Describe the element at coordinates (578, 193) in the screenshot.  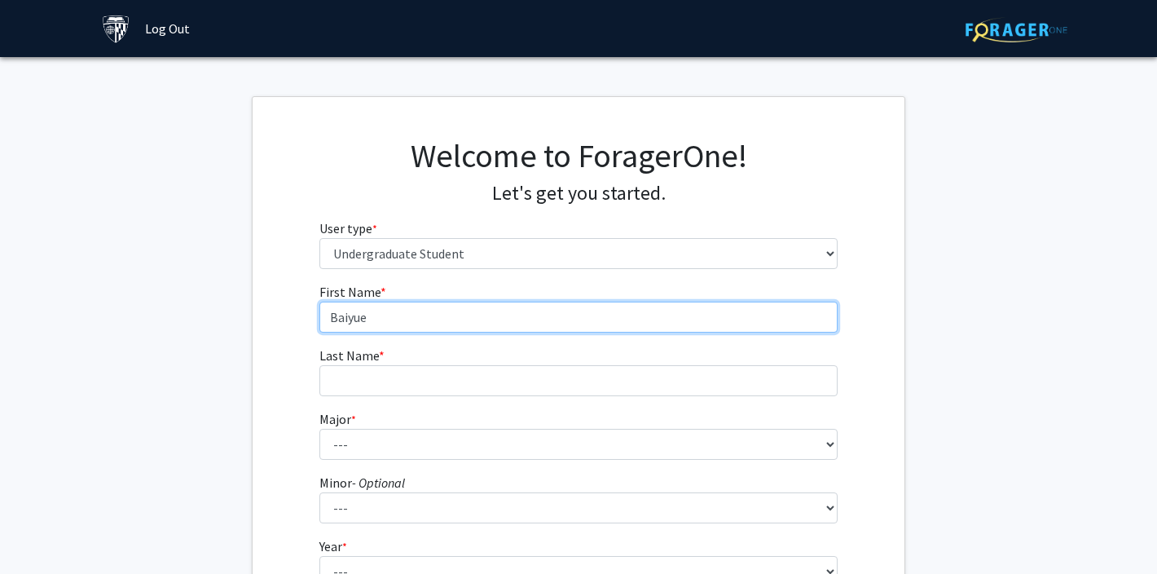
I see `h4: Let's get you started.` at that location.